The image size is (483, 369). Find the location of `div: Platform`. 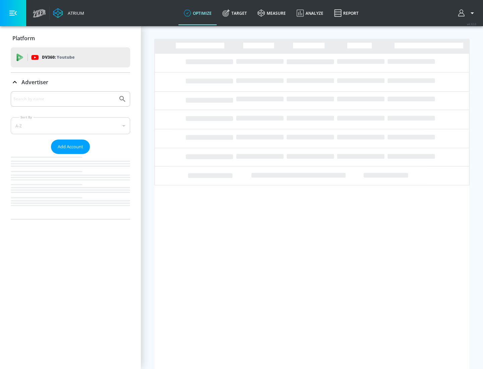

div: Platform is located at coordinates (70, 38).